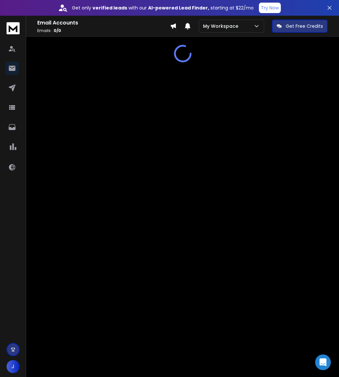  I want to click on h1: Email Accounts, so click(104, 23).